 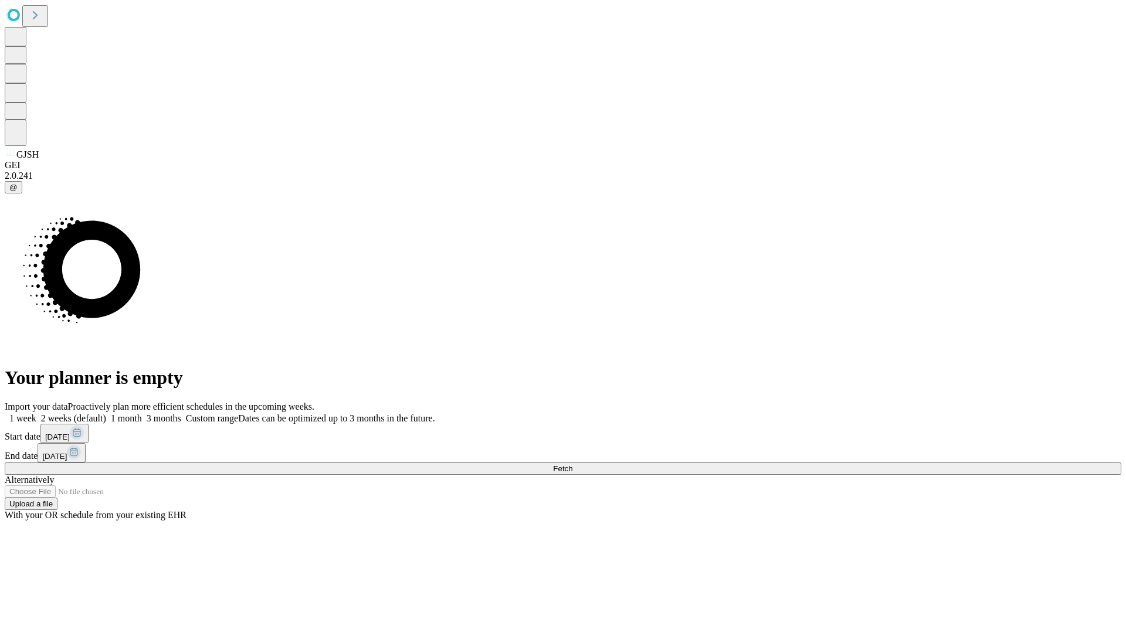 What do you see at coordinates (96, 515) in the screenshot?
I see `span: With your OR schedule from your existing EHR` at bounding box center [96, 515].